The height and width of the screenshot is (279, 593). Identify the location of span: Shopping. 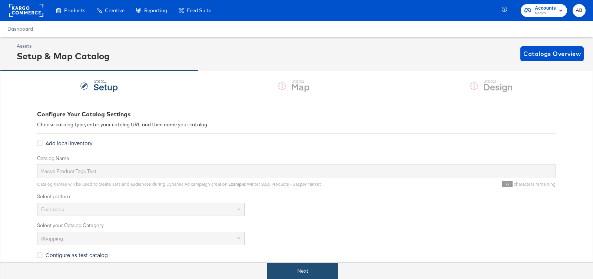
(52, 239).